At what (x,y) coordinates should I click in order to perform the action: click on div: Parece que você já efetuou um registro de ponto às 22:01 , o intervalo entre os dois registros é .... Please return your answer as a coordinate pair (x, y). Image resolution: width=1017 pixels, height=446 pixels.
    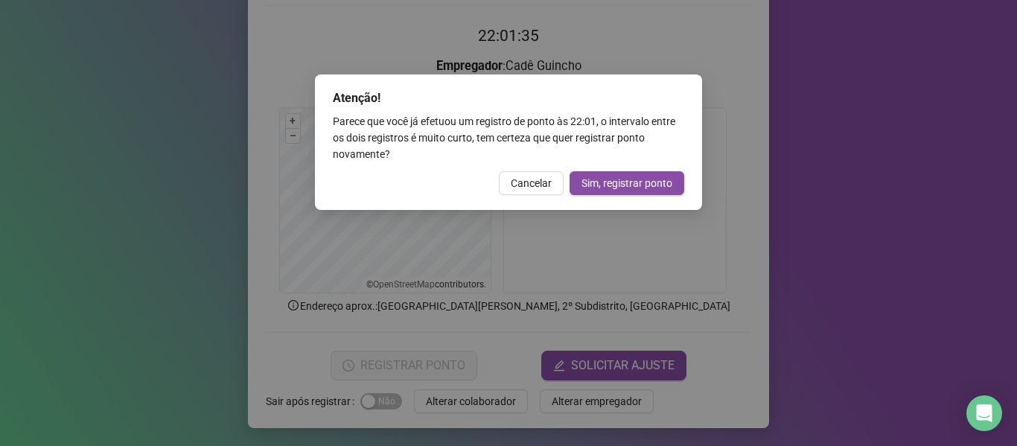
    Looking at the image, I should click on (509, 138).